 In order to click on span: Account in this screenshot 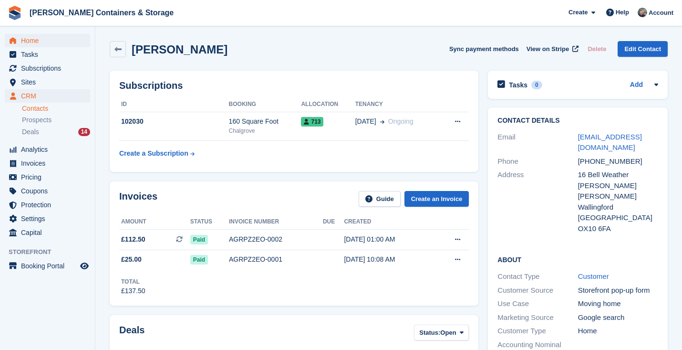, I will do `click(661, 13)`.